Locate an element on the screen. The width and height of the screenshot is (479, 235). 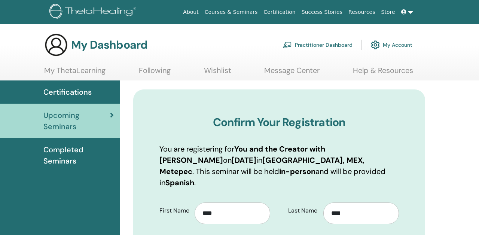
a: Resources is located at coordinates (362, 12).